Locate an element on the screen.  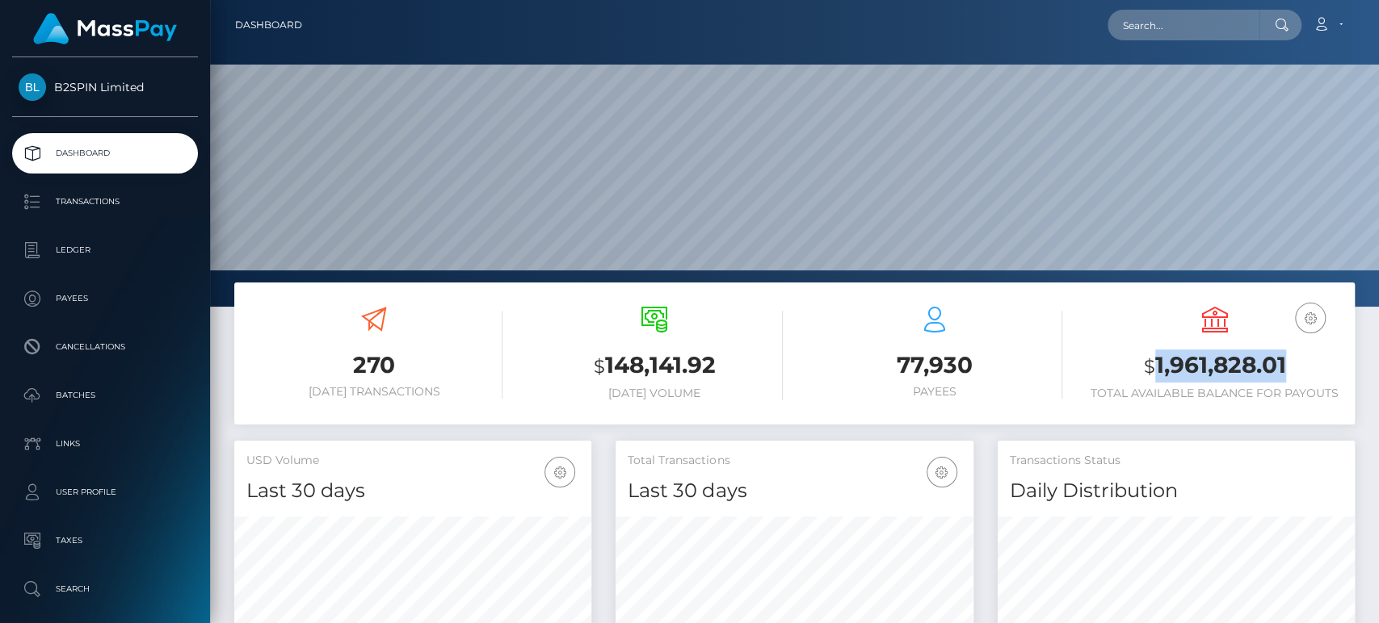
p: Cancellations is located at coordinates (105, 347).